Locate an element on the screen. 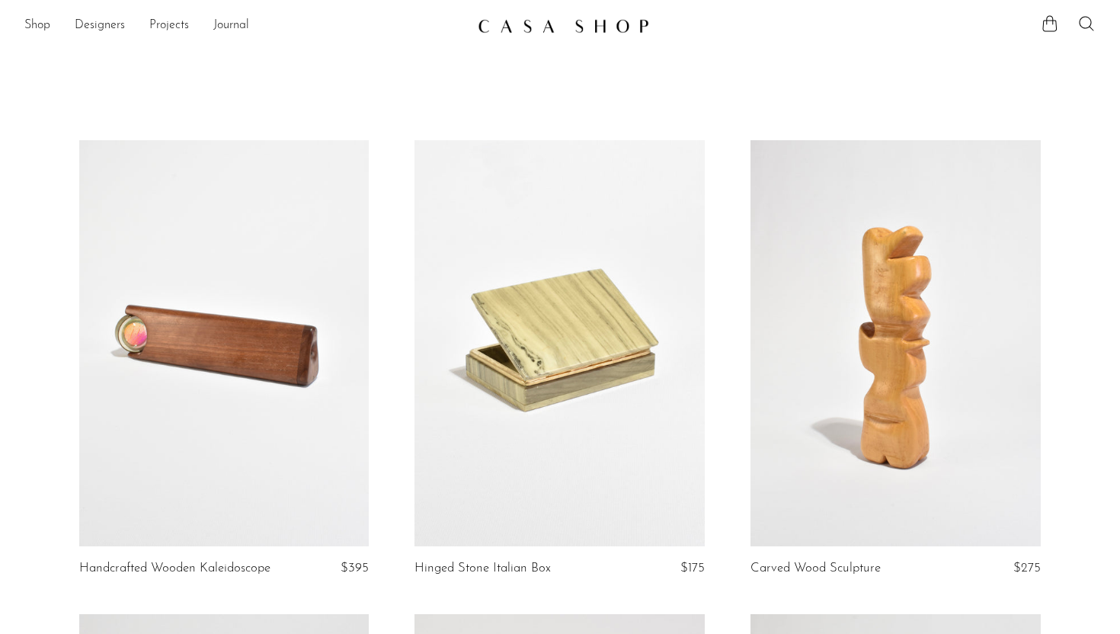 Image resolution: width=1120 pixels, height=634 pixels. a: Journal is located at coordinates (231, 26).